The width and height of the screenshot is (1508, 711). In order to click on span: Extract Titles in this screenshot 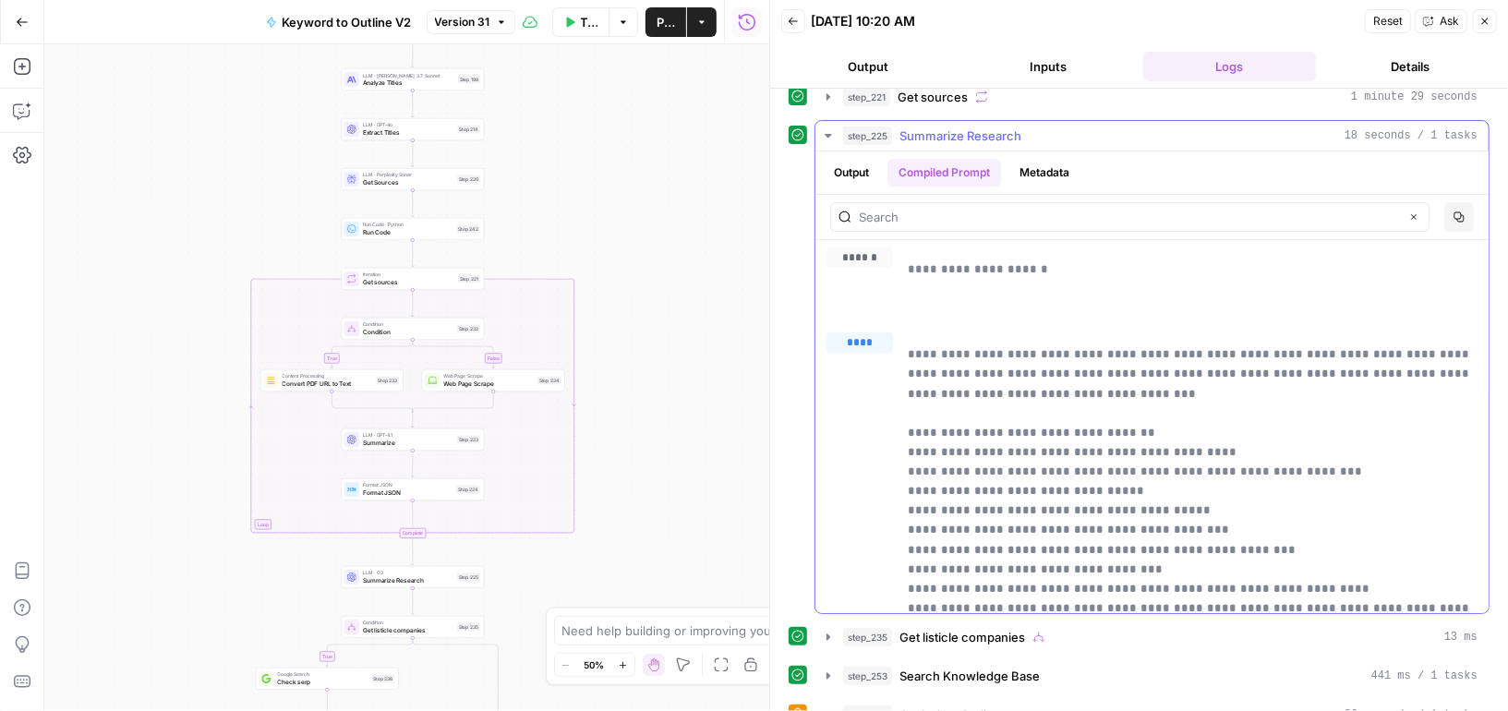, I will do `click(408, 133)`.